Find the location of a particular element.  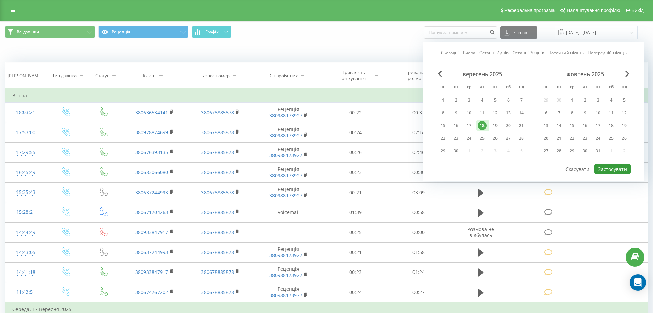

span: Next Month is located at coordinates (628, 74).